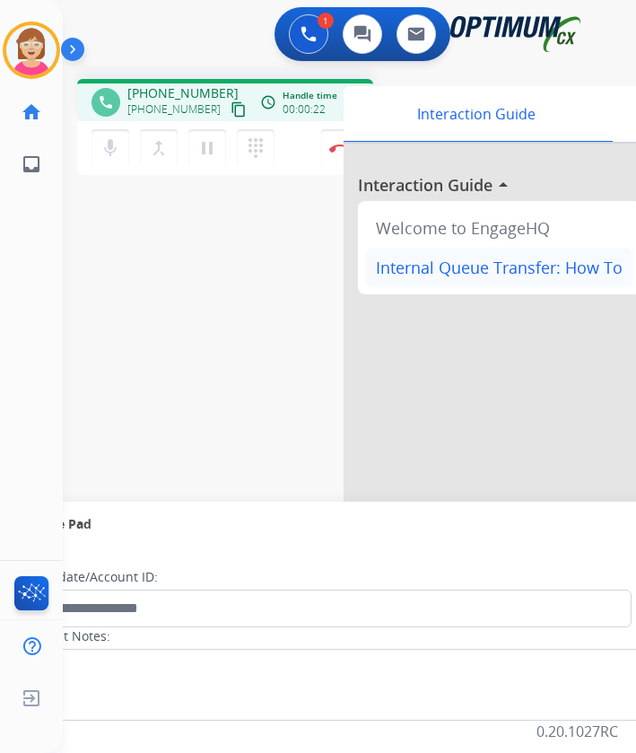 Image resolution: width=636 pixels, height=753 pixels. Describe the element at coordinates (66, 636) in the screenshot. I see `label: Contact Notes:` at that location.